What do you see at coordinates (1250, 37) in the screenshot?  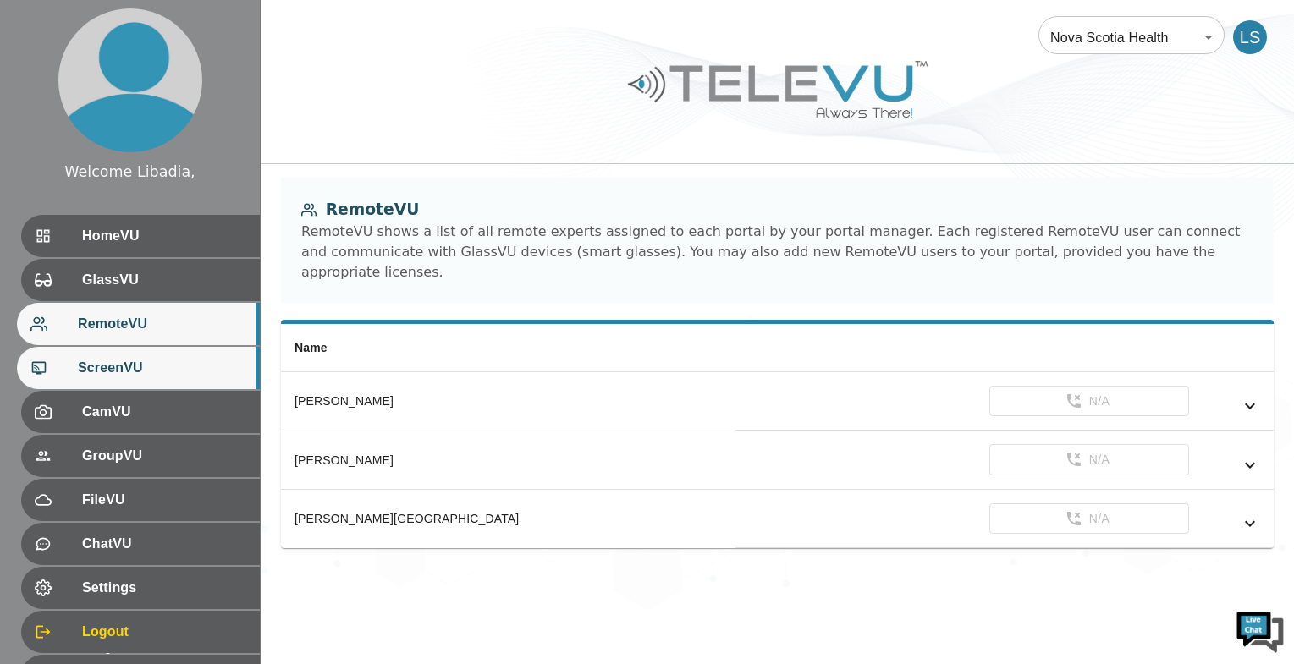 I see `div: LS` at bounding box center [1250, 37].